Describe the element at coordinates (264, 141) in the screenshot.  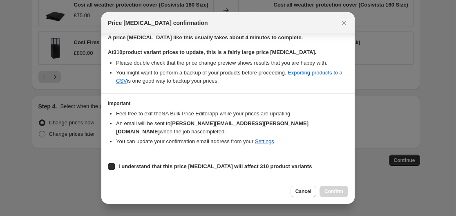
I see `a: Settings` at that location.